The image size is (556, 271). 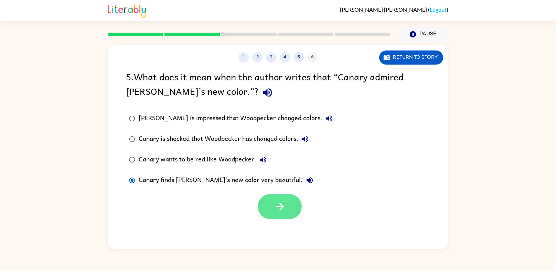 What do you see at coordinates (271, 57) in the screenshot?
I see `button: 3` at bounding box center [271, 57].